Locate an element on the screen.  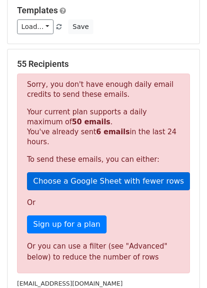
a: Templates is located at coordinates (37, 10).